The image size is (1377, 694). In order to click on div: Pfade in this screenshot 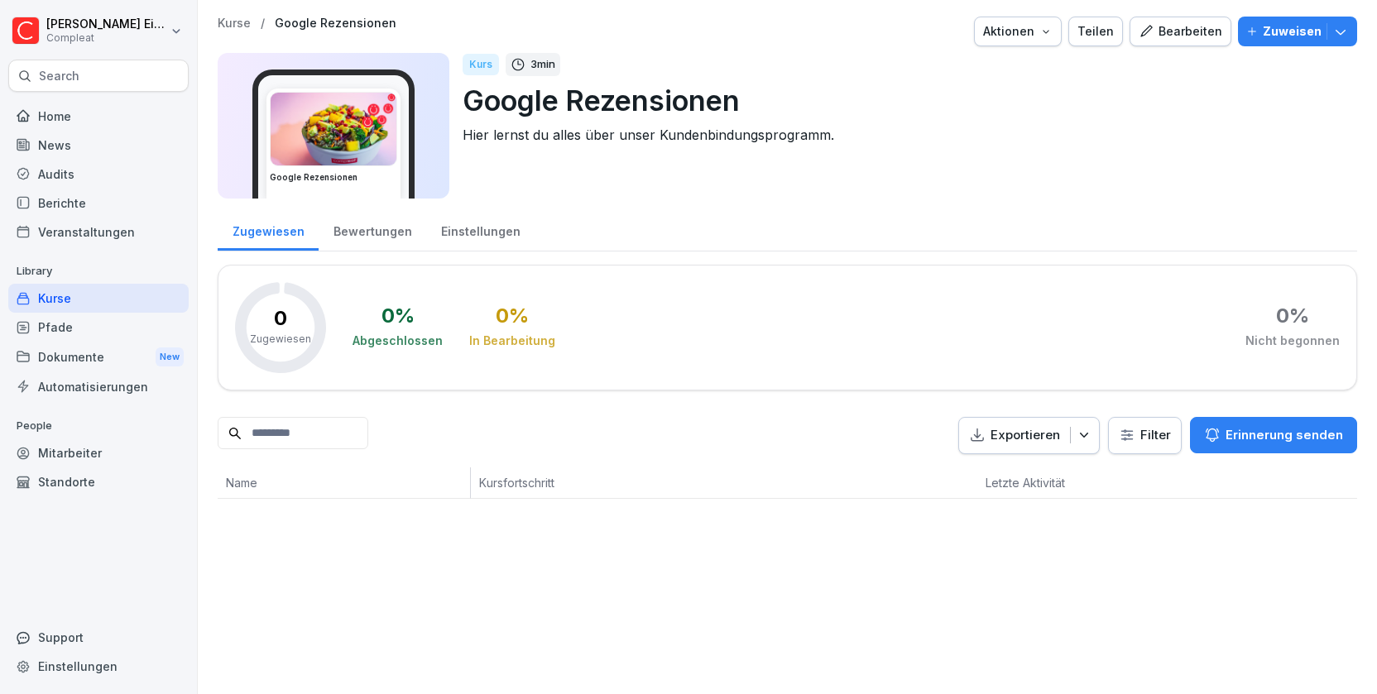, I will do `click(98, 327)`.